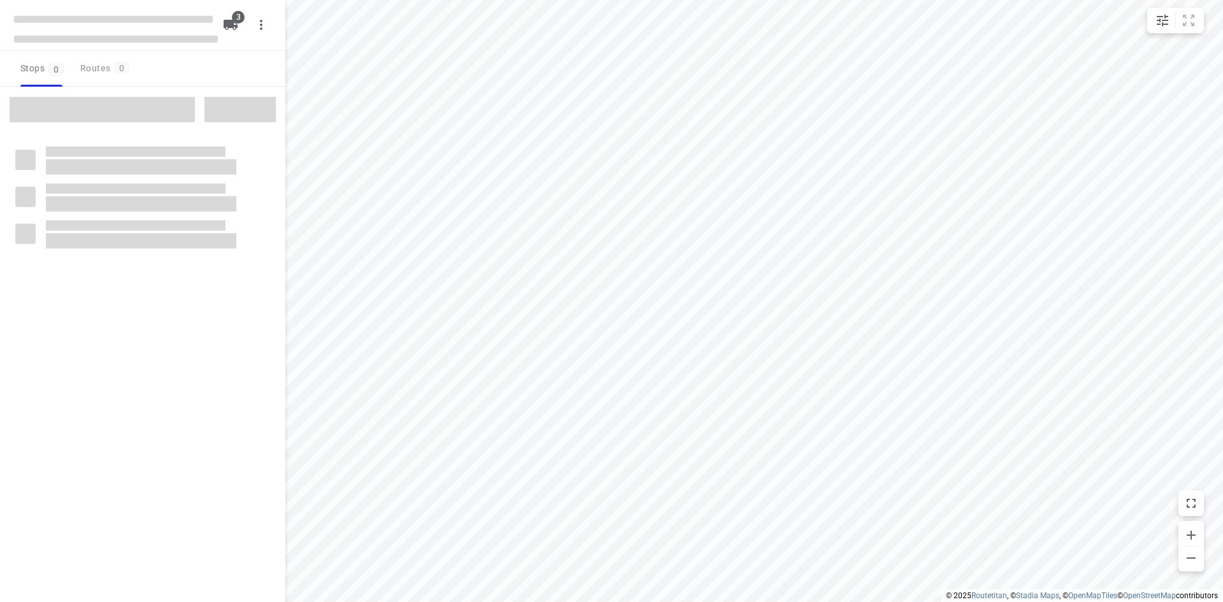 This screenshot has width=1223, height=602. Describe the element at coordinates (1162, 20) in the screenshot. I see `button: Map settings` at that location.